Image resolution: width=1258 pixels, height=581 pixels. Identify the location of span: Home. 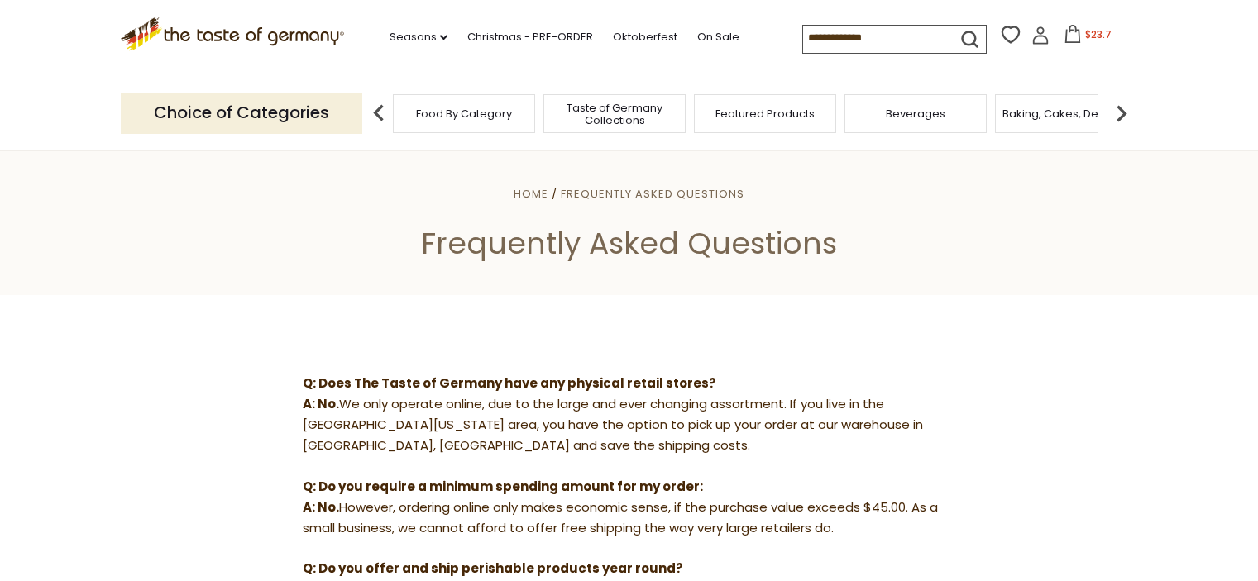
(531, 194).